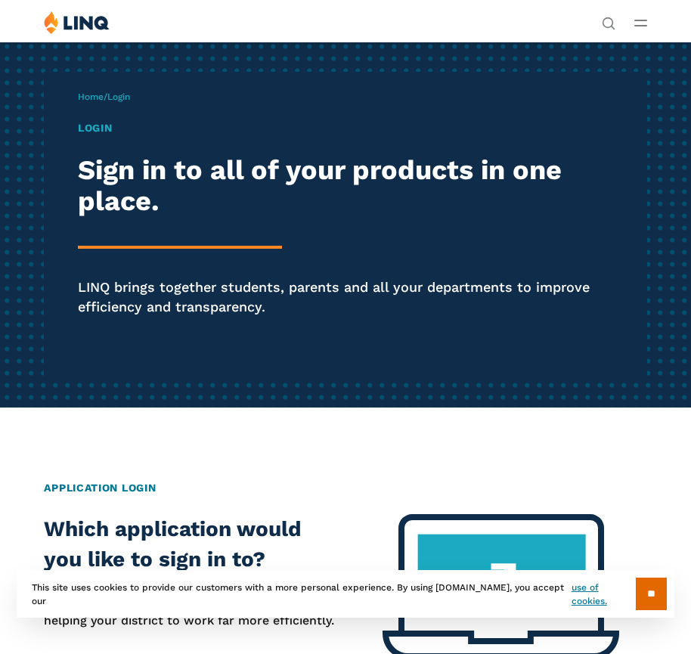  What do you see at coordinates (346, 128) in the screenshot?
I see `h1: Login` at bounding box center [346, 128].